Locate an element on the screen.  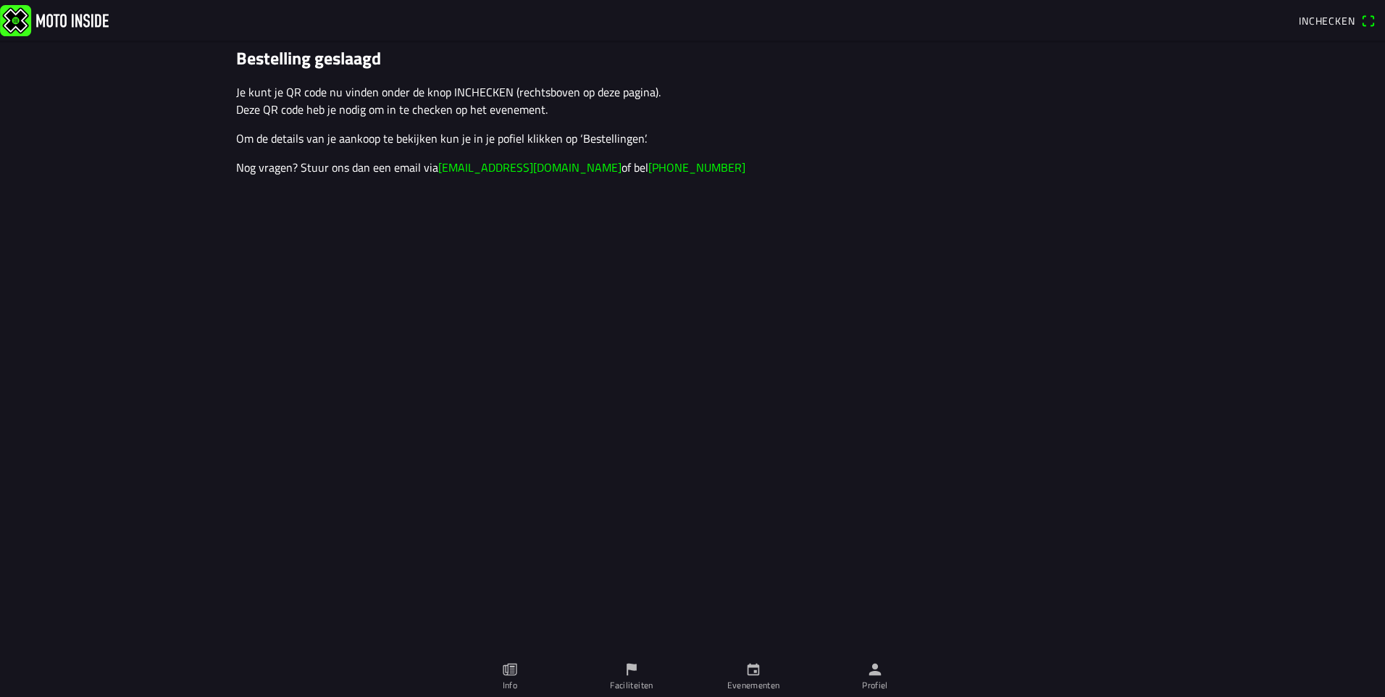
p: Om de details van je aankoop te bekijken kun je in je pofiel klikken op ‘Bestellingen’. is located at coordinates (692, 138).